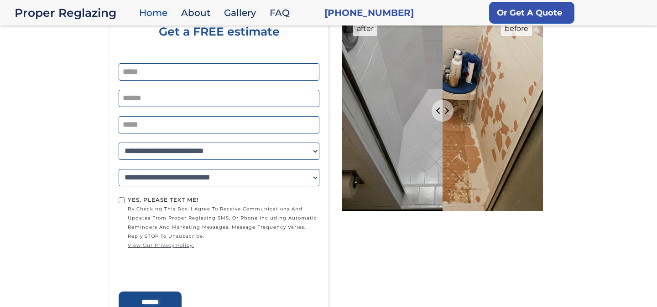  What do you see at coordinates (198, 13) in the screenshot?
I see `a: About` at bounding box center [198, 13].